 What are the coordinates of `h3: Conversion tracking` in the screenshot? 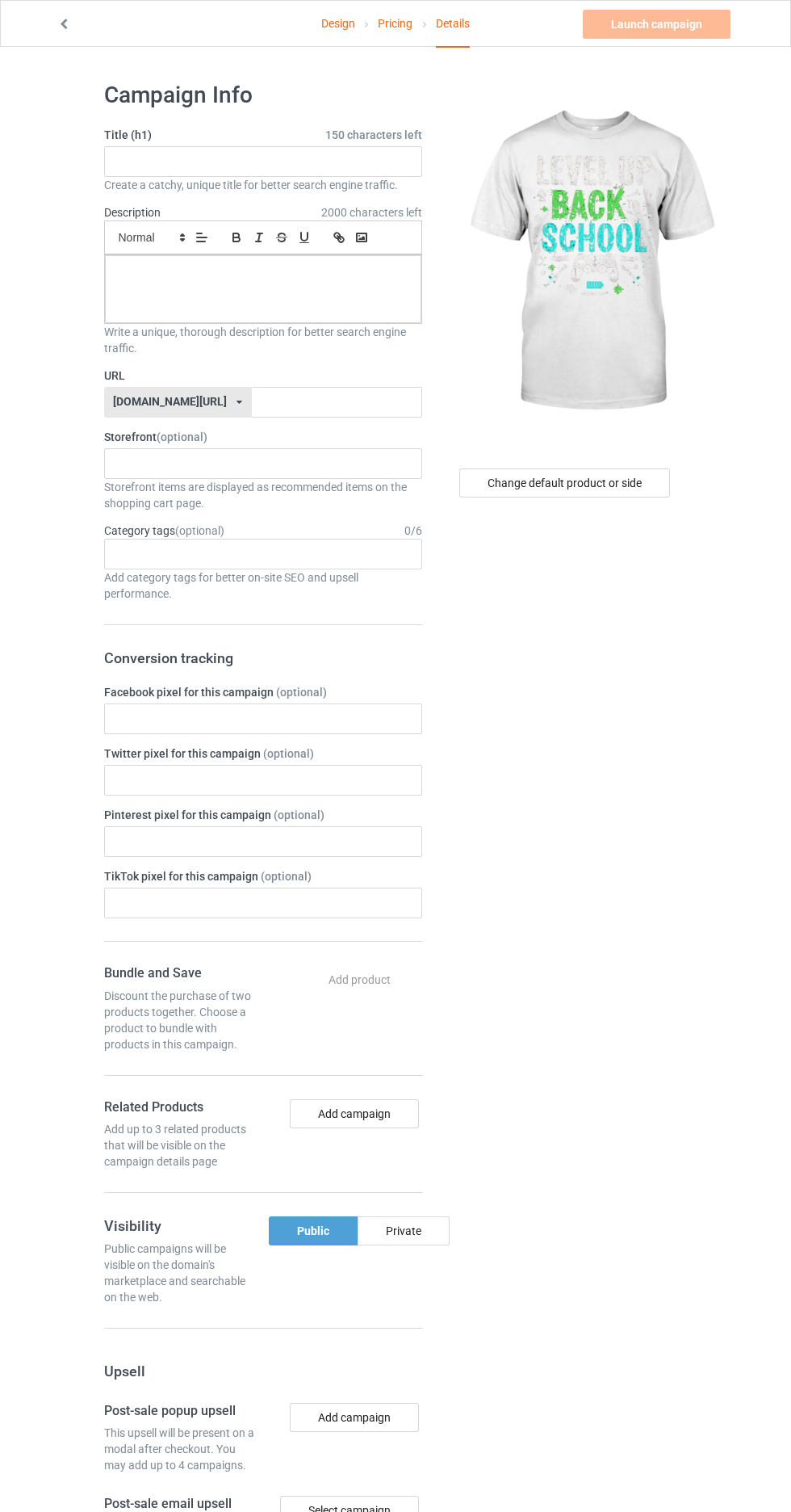 It's located at (263, 658).